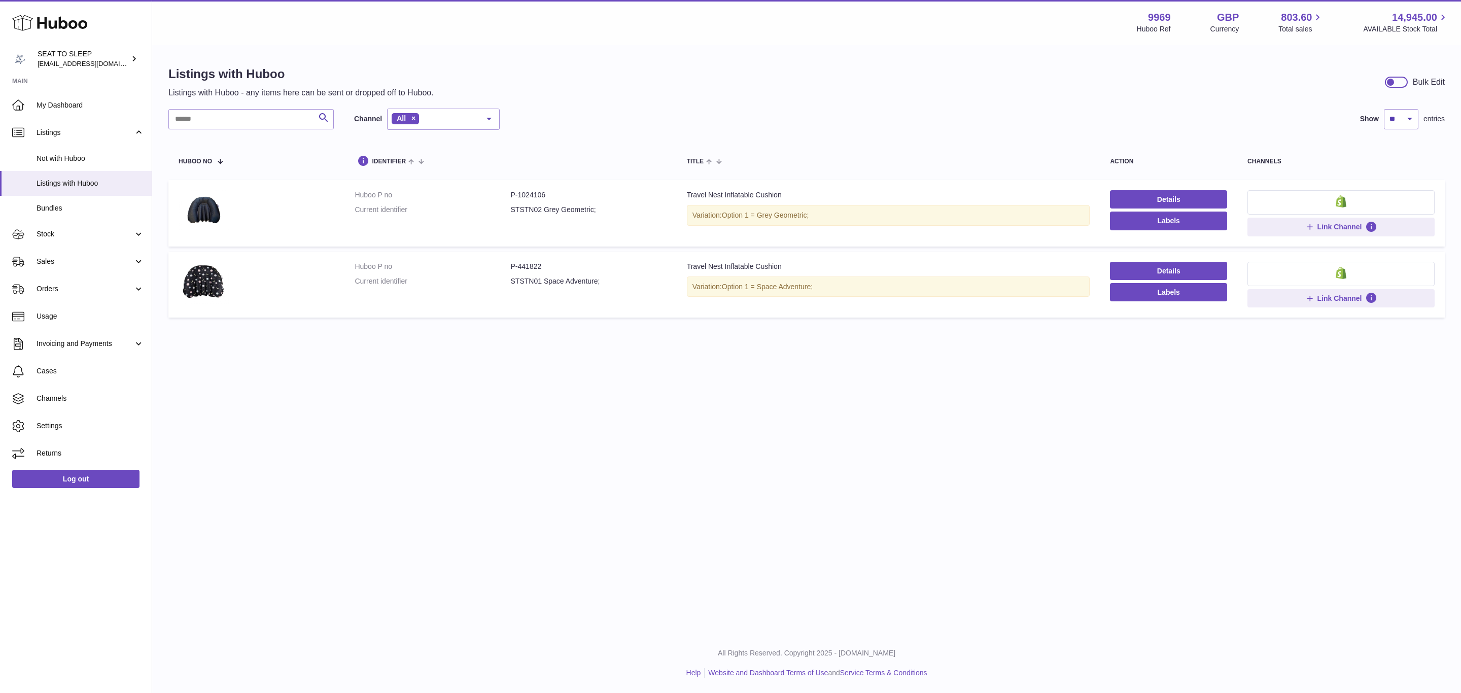 This screenshot has height=693, width=1461. What do you see at coordinates (20, 59) in the screenshot?
I see `img: internalAdmin-9969@internal.huboo.com` at bounding box center [20, 59].